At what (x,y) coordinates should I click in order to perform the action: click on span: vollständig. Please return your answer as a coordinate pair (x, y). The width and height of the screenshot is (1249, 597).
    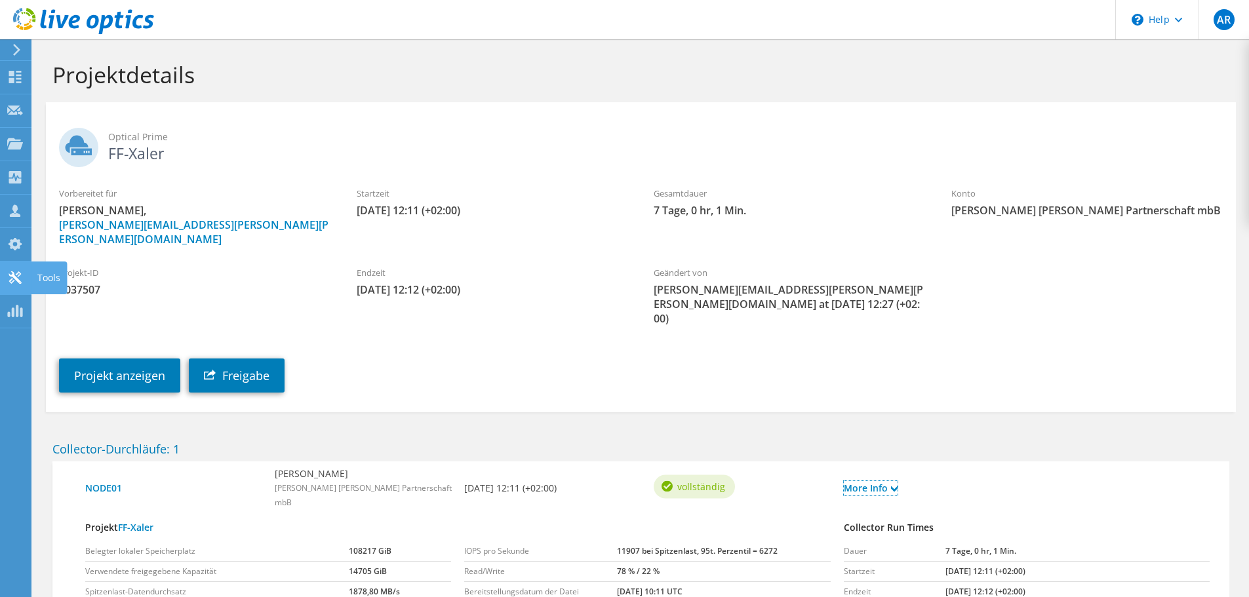
    Looking at the image, I should click on (701, 487).